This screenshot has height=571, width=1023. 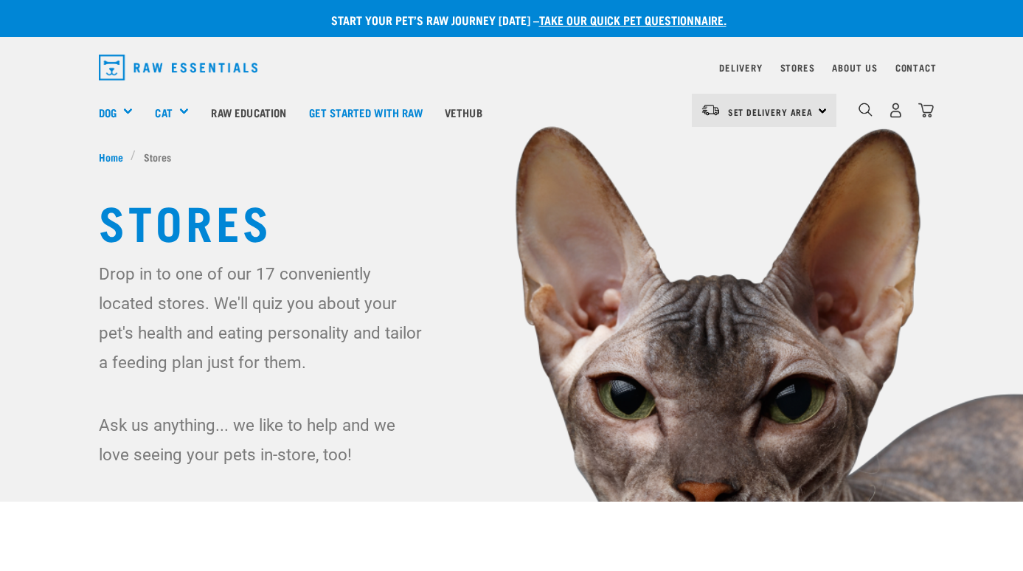 What do you see at coordinates (926, 110) in the screenshot?
I see `img: home-icon@2x.png` at bounding box center [926, 110].